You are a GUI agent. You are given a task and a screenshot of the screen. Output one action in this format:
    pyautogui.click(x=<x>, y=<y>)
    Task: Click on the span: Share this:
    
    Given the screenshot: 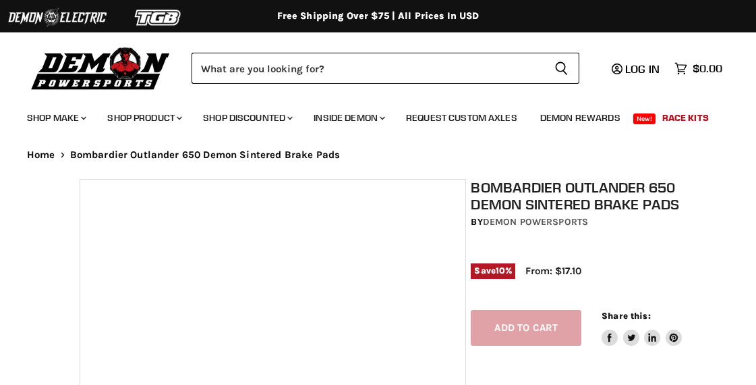 What is the action you would take?
    pyautogui.click(x=626, y=315)
    